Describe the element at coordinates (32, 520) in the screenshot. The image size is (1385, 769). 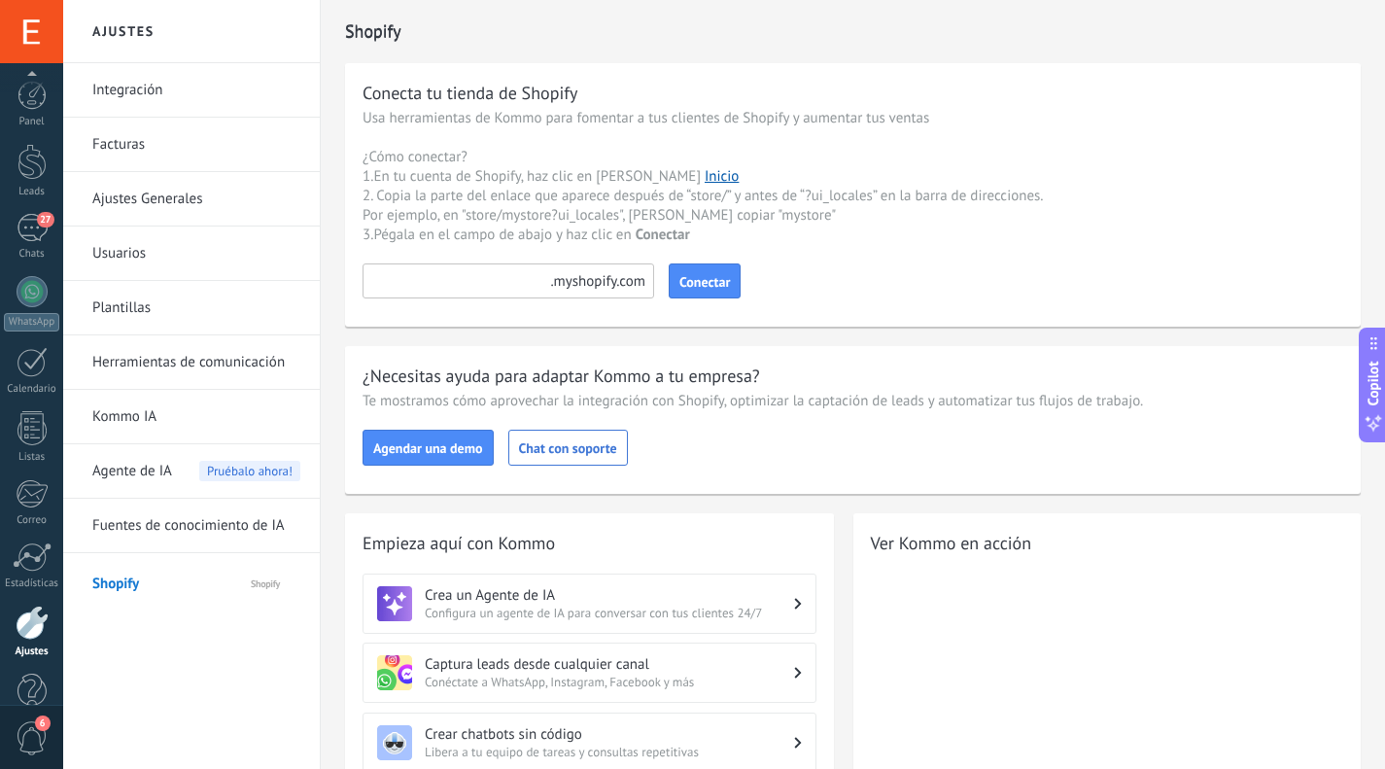
I see `div: Correo` at that location.